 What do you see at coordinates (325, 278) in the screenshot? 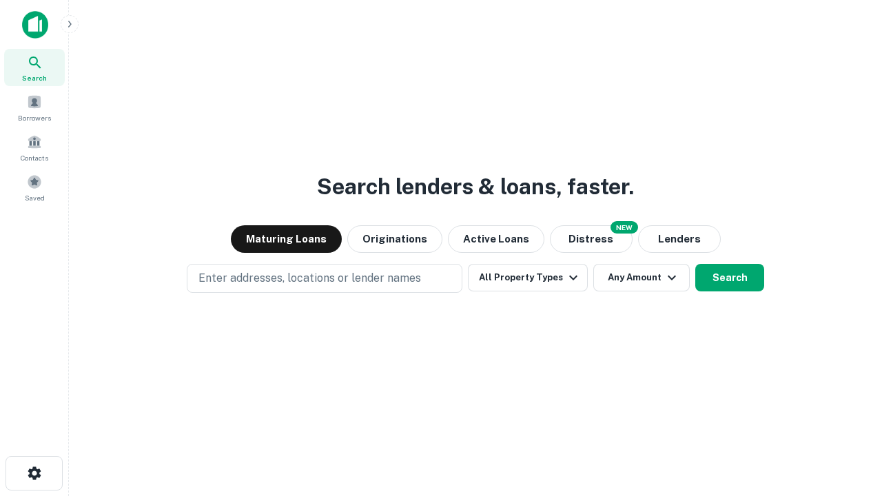
I see `button: Enter addresses, locations or lender names` at bounding box center [325, 278].